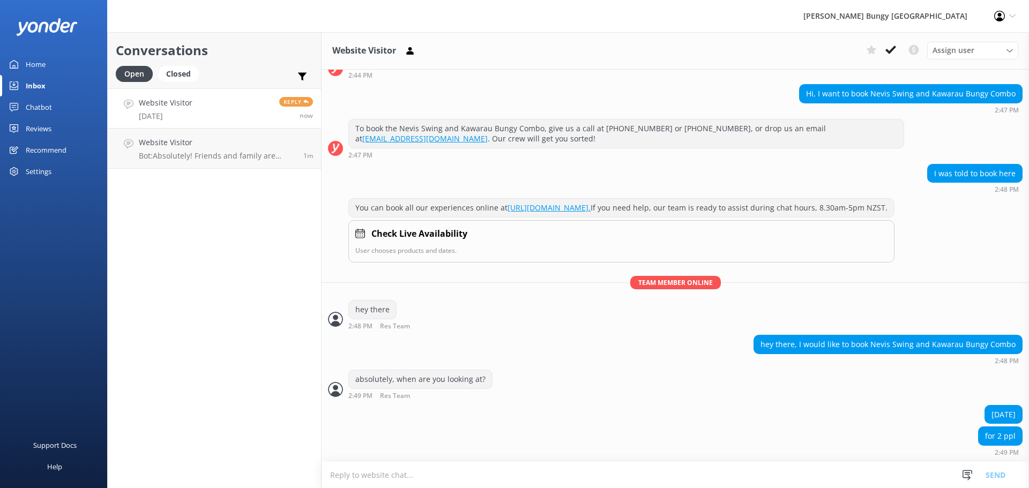  I want to click on strong: 2:44 PM, so click(360, 76).